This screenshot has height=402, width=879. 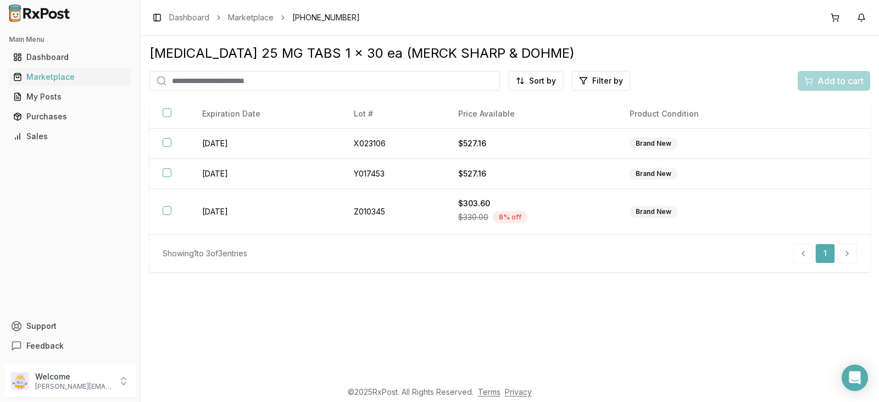 What do you see at coordinates (393, 143) in the screenshot?
I see `td: X023106` at bounding box center [393, 143].